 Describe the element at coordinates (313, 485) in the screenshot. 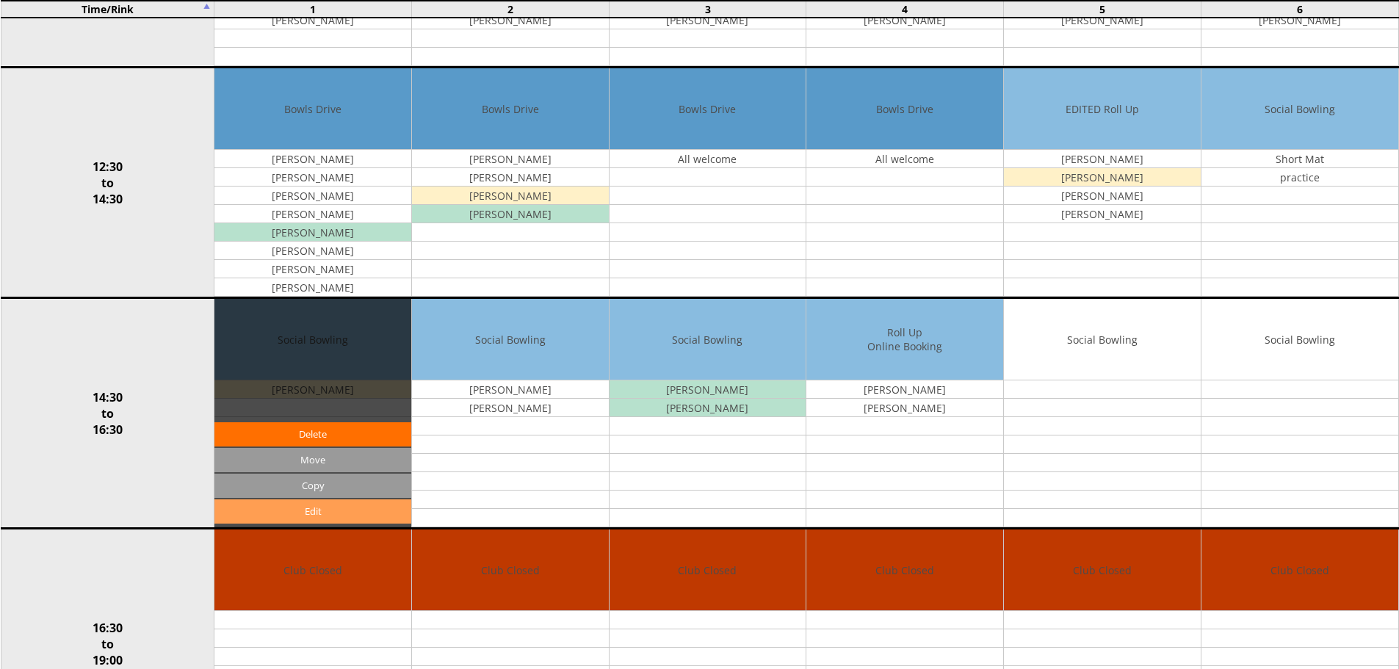

I see `input: Copy` at that location.